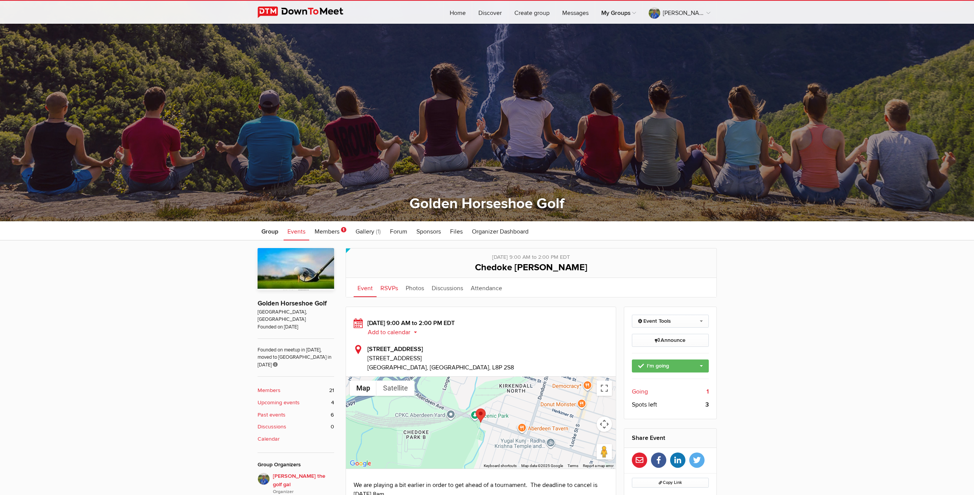  I want to click on a: Members 1, so click(330, 231).